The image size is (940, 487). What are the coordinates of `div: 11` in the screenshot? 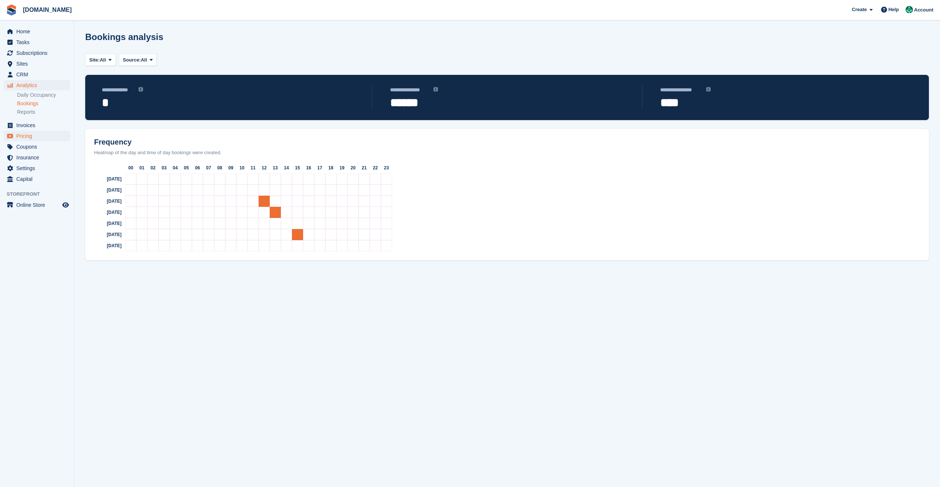 It's located at (253, 168).